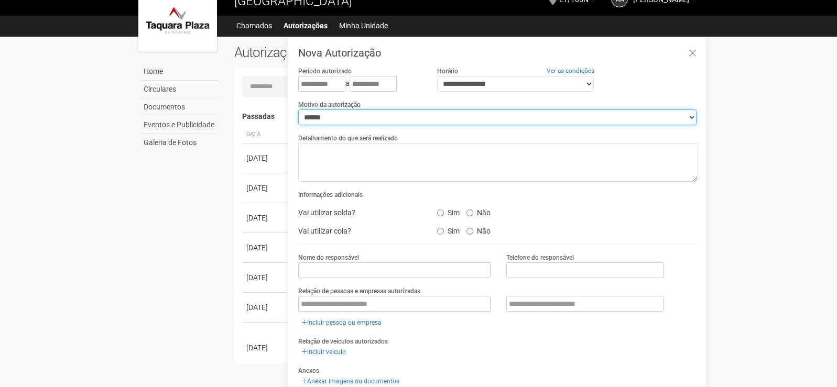  Describe the element at coordinates (348, 138) in the screenshot. I see `label: Detalhamento do que será realizado` at that location.